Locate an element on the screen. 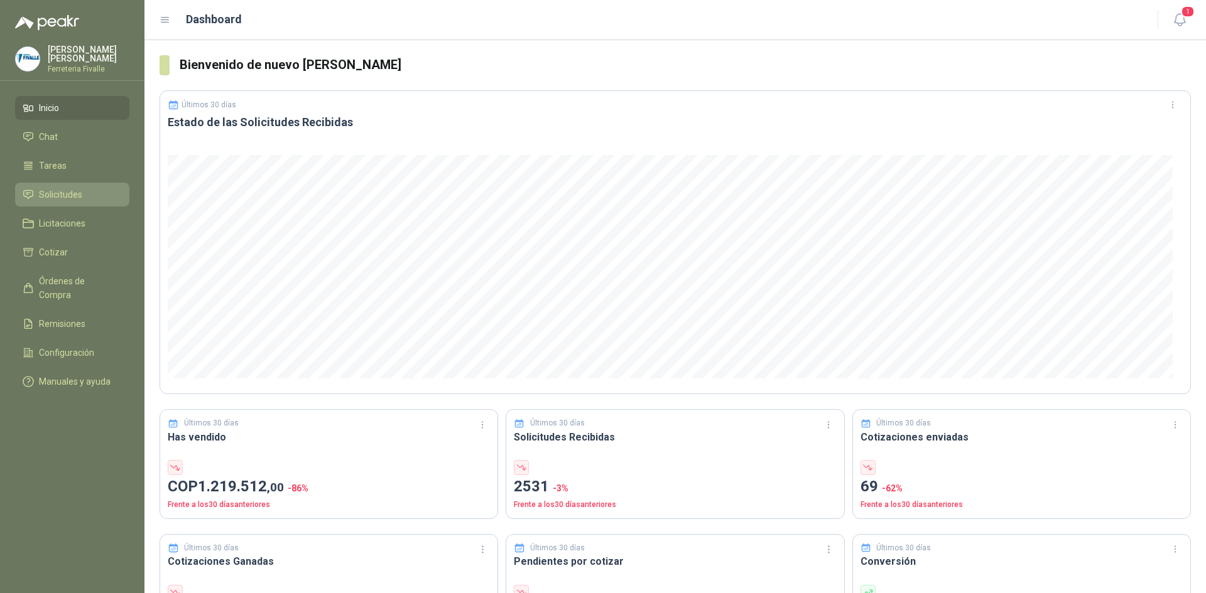 The height and width of the screenshot is (593, 1206). span: Configuración is located at coordinates (67, 353).